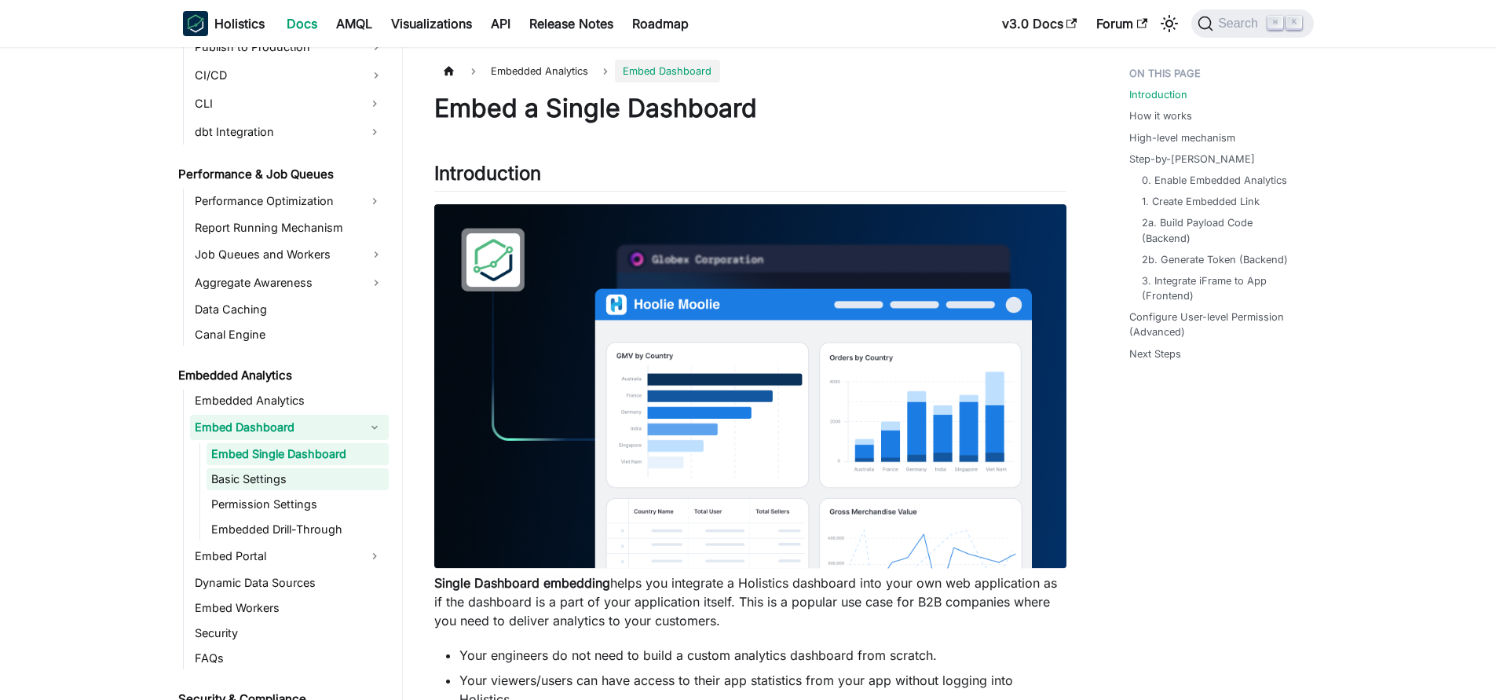  I want to click on a: Home page, so click(449, 71).